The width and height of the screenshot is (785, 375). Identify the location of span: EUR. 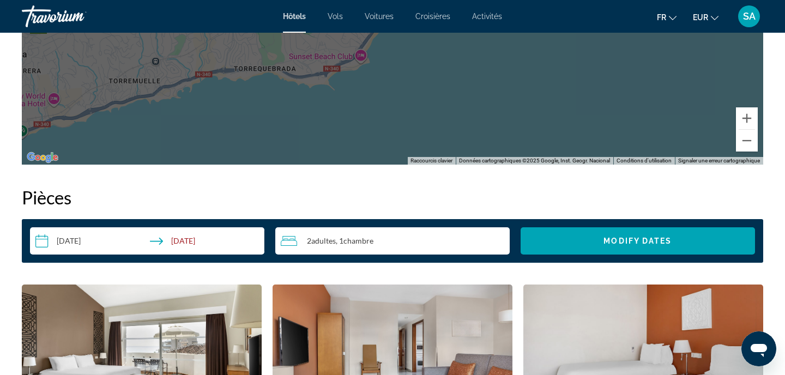
(701, 17).